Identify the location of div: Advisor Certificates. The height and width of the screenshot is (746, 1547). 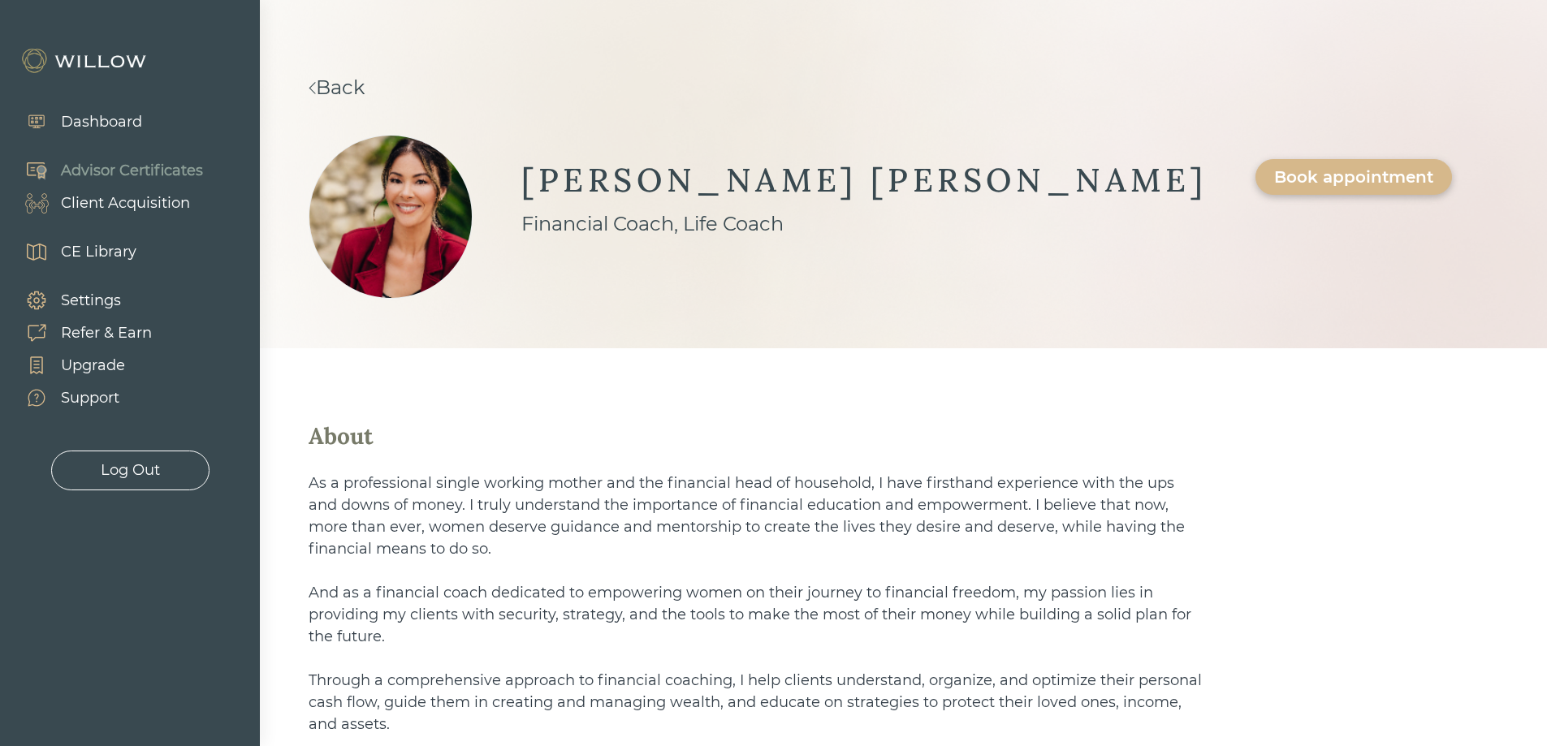
(132, 171).